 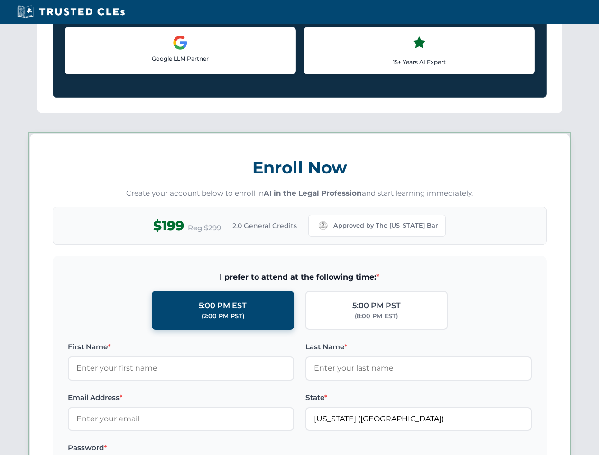 I want to click on p: Create your account below to enroll in and start learning immediately., so click(x=300, y=193).